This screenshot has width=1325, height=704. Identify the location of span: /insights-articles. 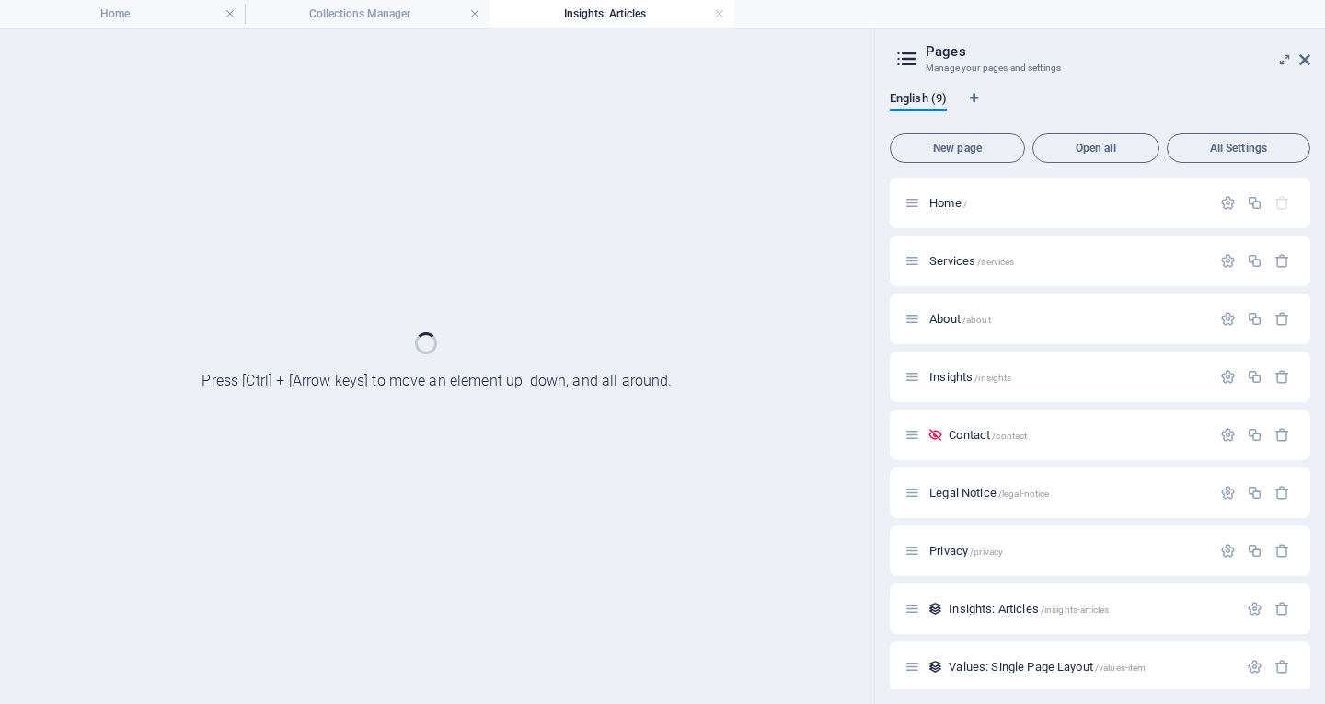
(1074, 609).